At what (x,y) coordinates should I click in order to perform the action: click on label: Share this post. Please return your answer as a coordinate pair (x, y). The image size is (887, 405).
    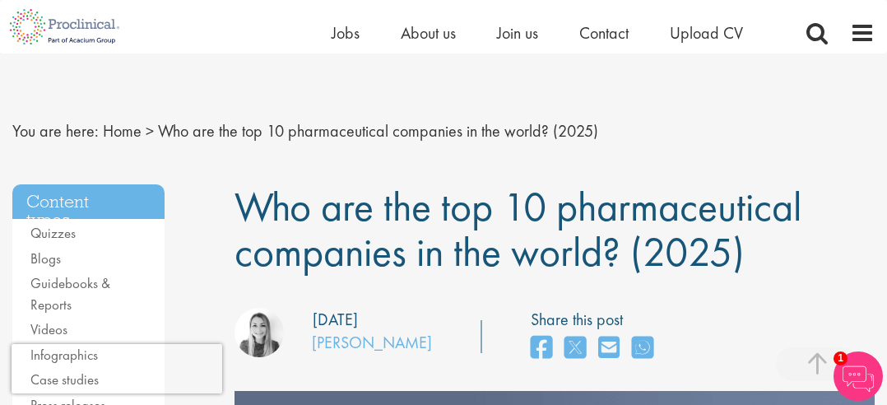
    Looking at the image, I should click on (596, 319).